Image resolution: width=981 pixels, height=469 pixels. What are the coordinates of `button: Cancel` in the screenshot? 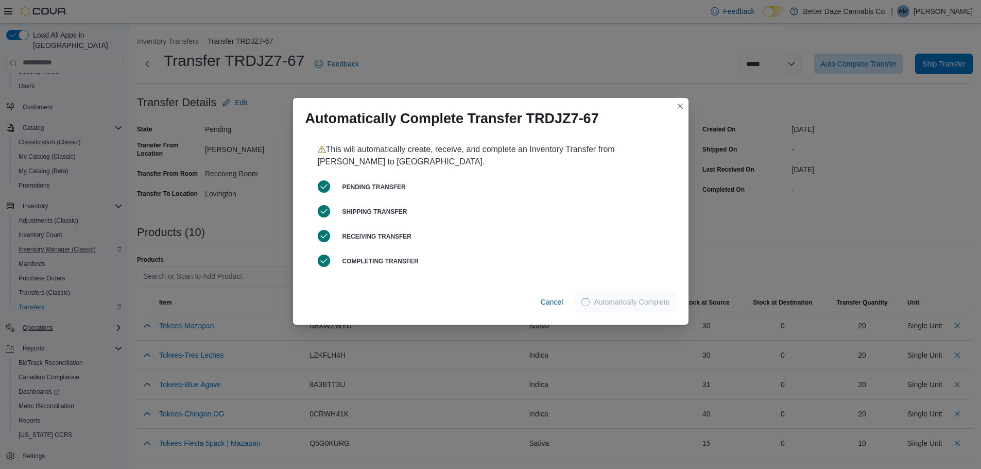 It's located at (552, 302).